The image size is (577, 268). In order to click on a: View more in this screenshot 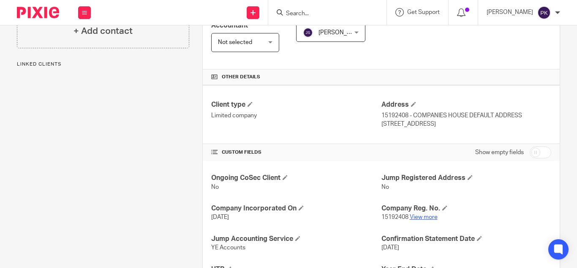, I will do `click(424, 217)`.